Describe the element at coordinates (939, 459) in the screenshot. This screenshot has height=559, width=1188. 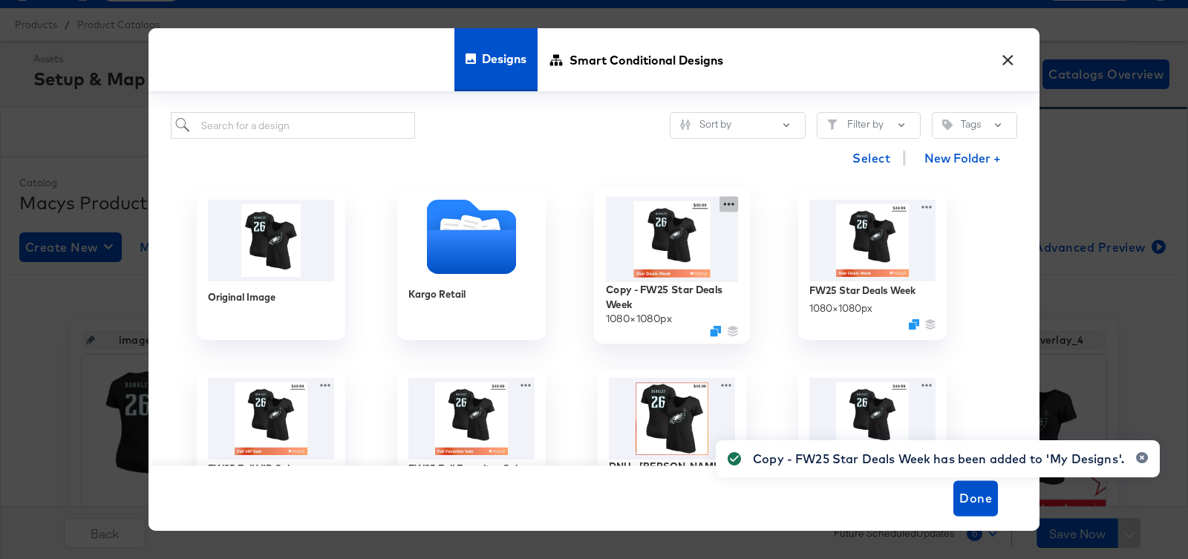
I see `div: Copy - FW25 Star Deals Week has been added to 'My Designs'.` at that location.